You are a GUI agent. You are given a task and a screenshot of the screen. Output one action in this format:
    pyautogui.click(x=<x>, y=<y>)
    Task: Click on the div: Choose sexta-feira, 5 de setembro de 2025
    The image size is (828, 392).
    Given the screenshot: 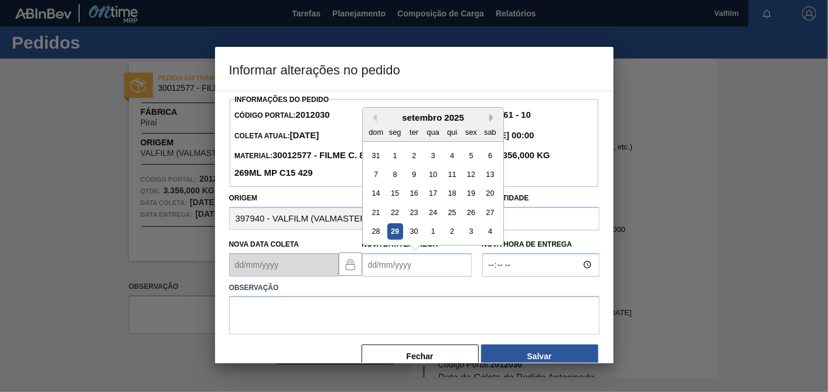 What is the action you would take?
    pyautogui.click(x=470, y=155)
    